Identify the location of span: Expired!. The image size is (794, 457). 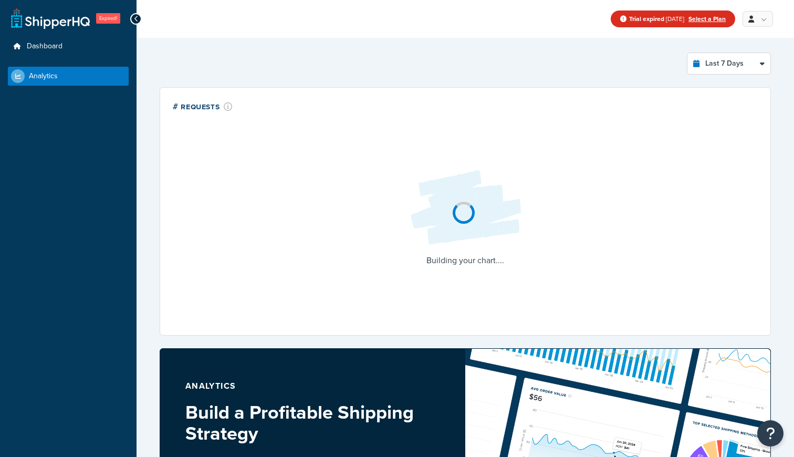
(108, 18).